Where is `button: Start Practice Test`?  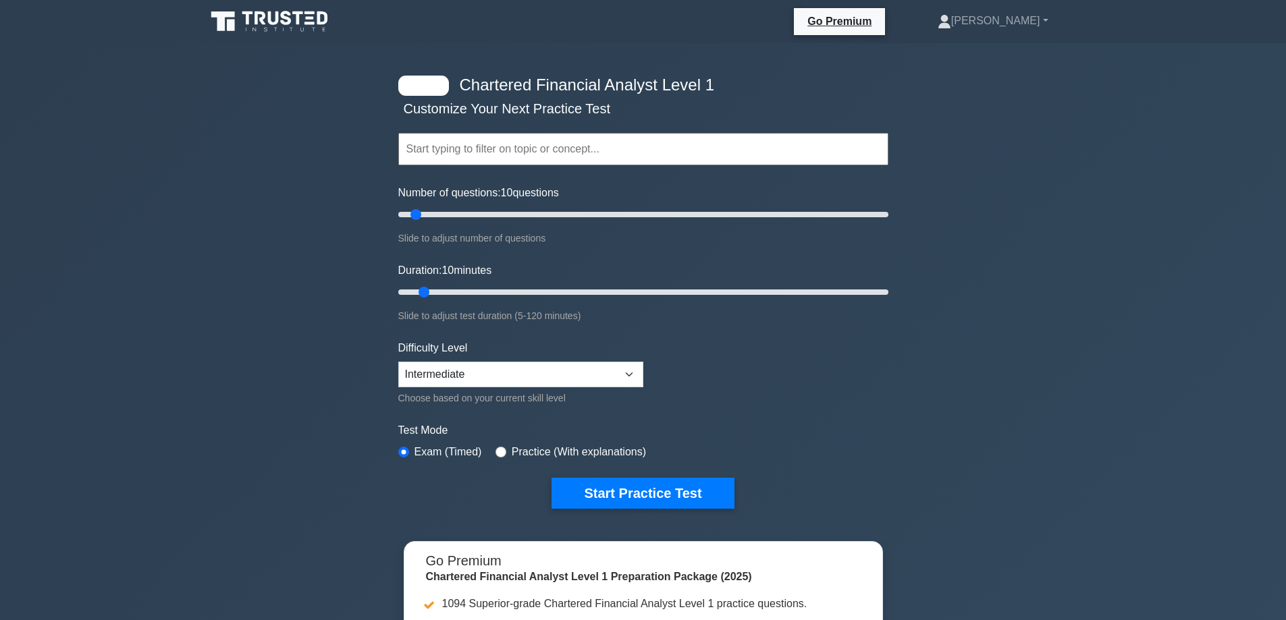 button: Start Practice Test is located at coordinates (643, 493).